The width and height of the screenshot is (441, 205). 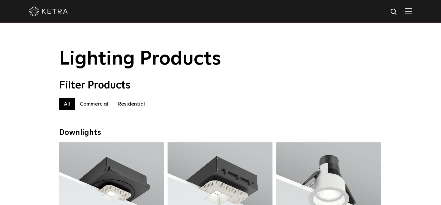 I want to click on span: Lighting Products, so click(x=140, y=59).